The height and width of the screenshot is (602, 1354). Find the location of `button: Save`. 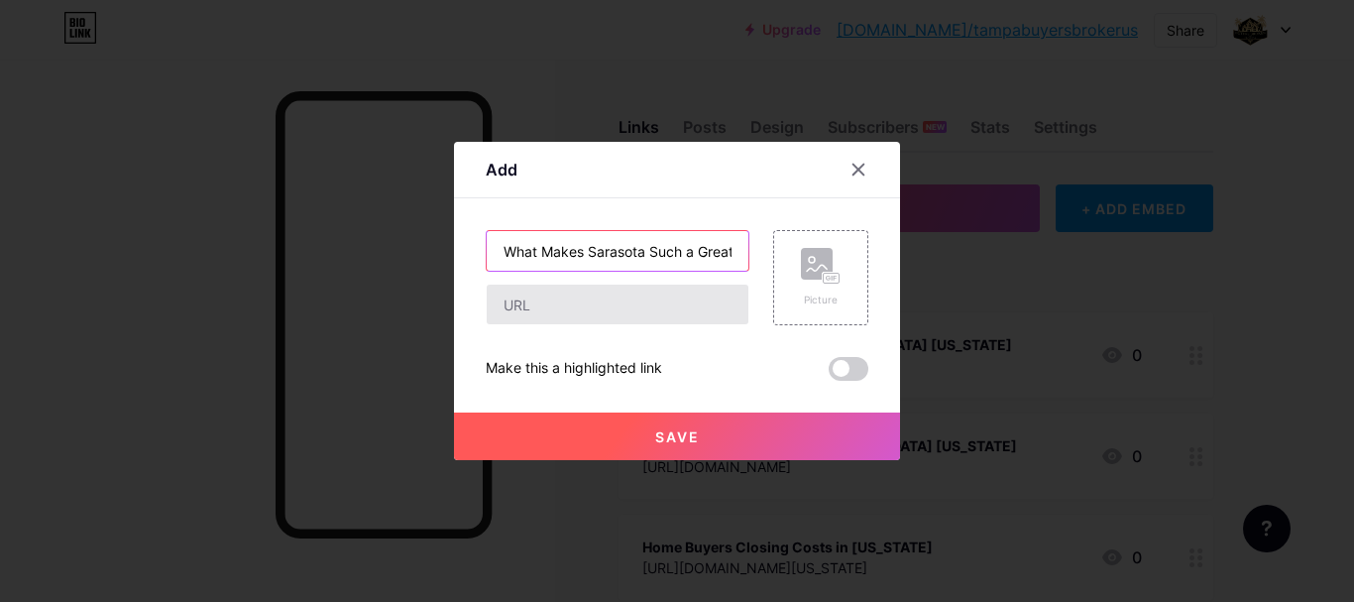

button: Save is located at coordinates (677, 436).